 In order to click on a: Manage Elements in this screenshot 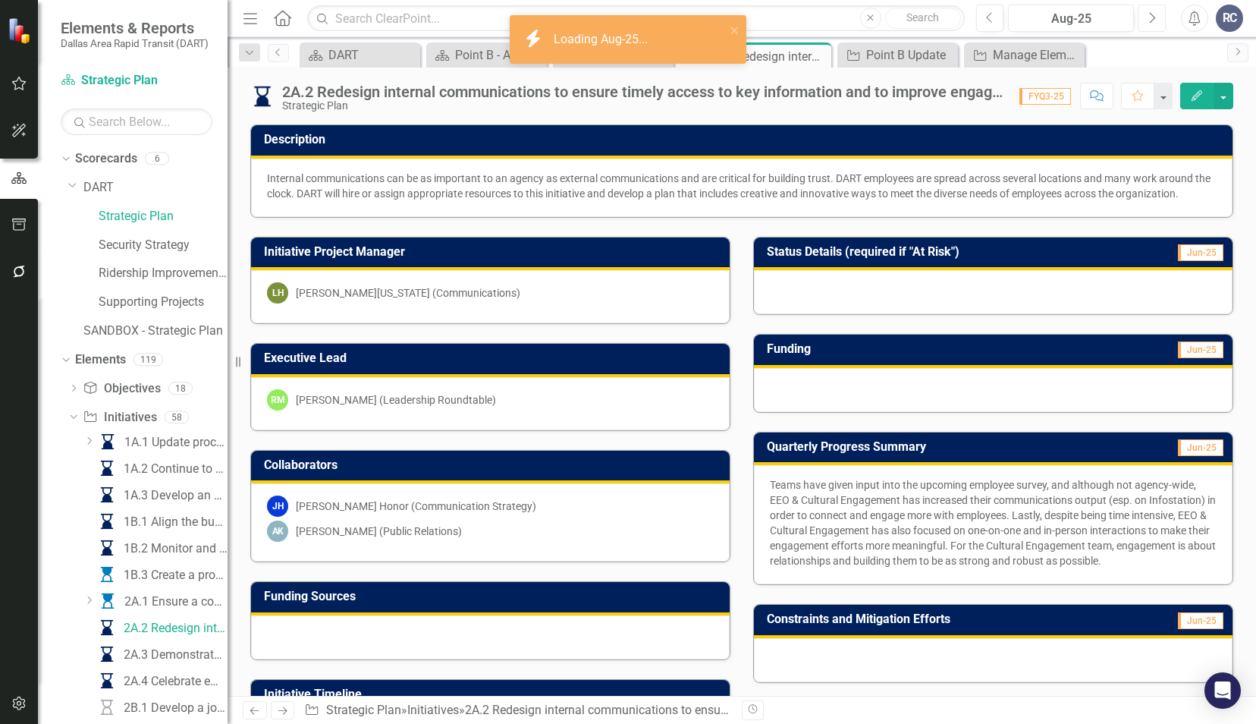, I will do `click(1024, 55)`.